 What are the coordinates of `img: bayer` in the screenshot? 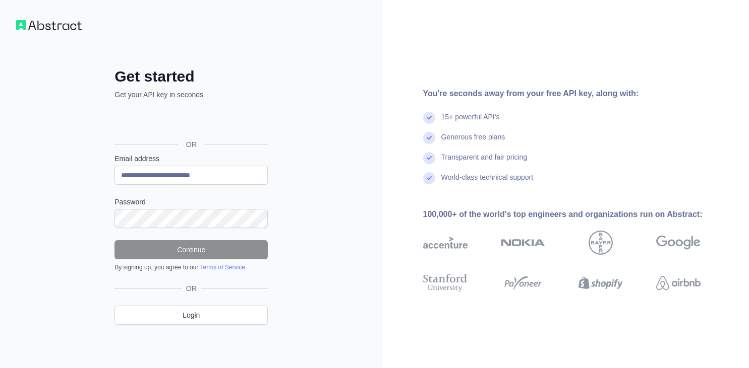 It's located at (600, 243).